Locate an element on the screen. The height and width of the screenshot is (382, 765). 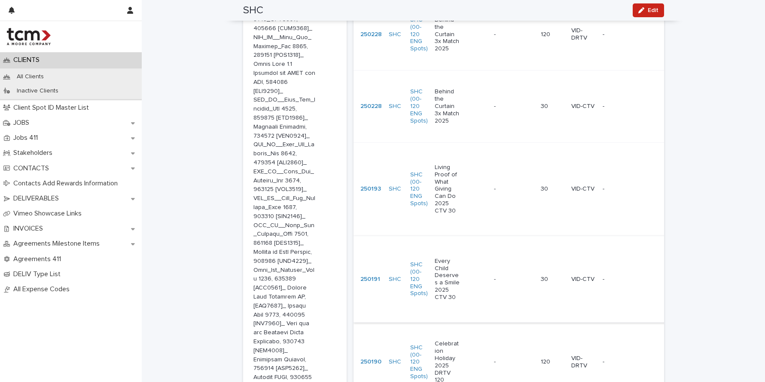
p: Inactive Clients is located at coordinates (37, 91).